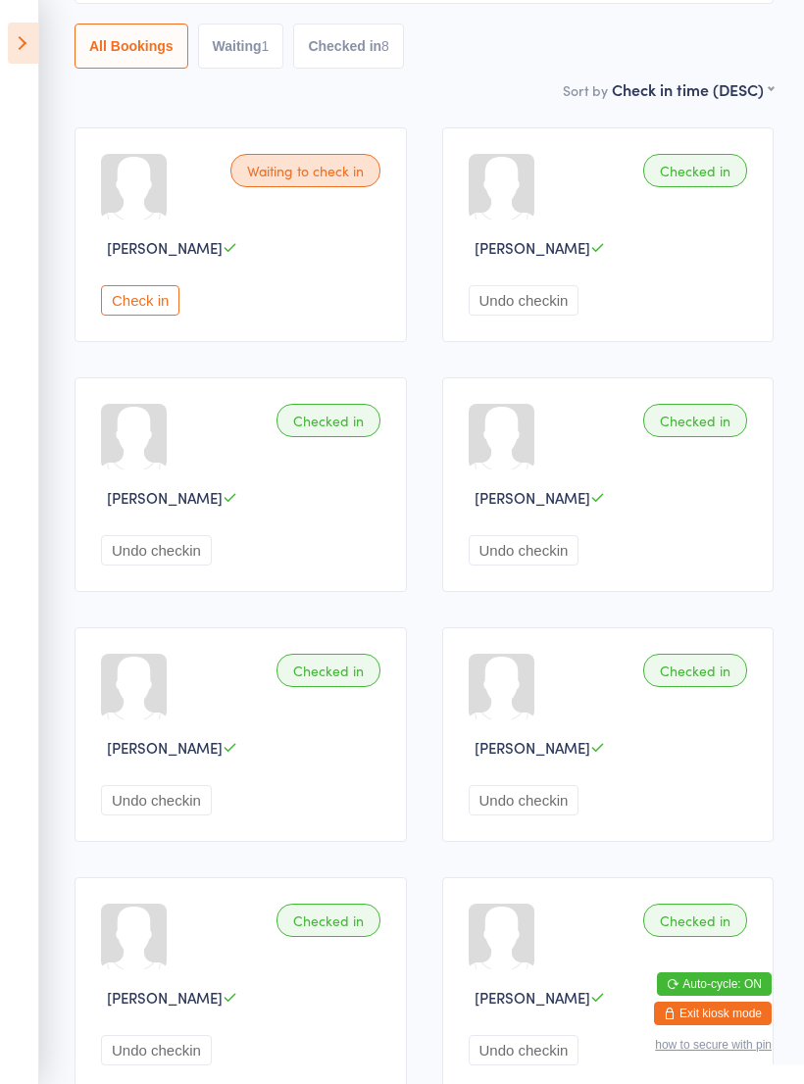 The image size is (804, 1084). What do you see at coordinates (241, 46) in the screenshot?
I see `button: Waiting1` at bounding box center [241, 46].